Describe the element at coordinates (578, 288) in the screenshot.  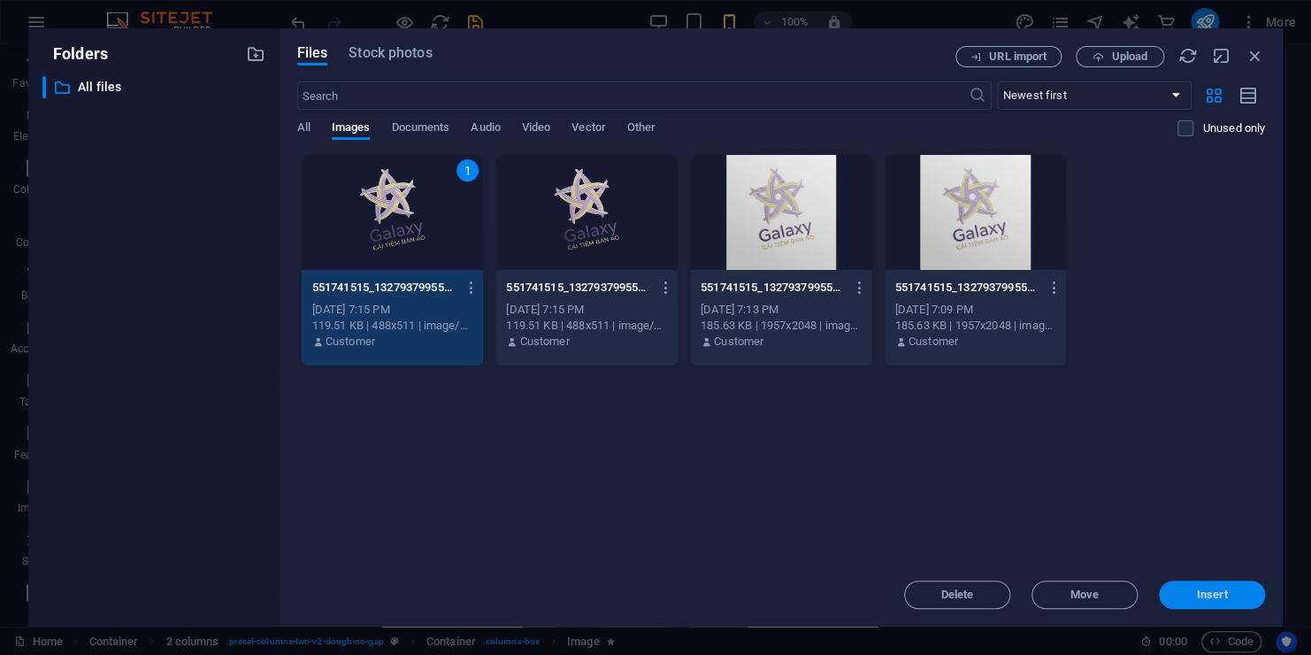
I see `p: 551741515_1327937995508853_7647568774141482575_n-removebg-preview-utXNZIaX-OEgjjf6tHXVtw.png` at that location.